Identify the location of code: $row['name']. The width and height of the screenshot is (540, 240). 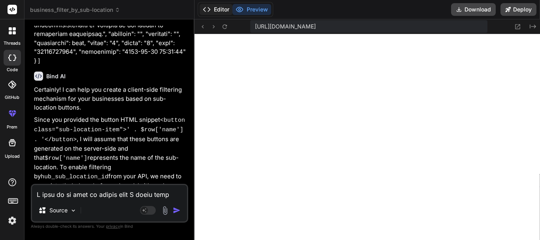
(66, 158).